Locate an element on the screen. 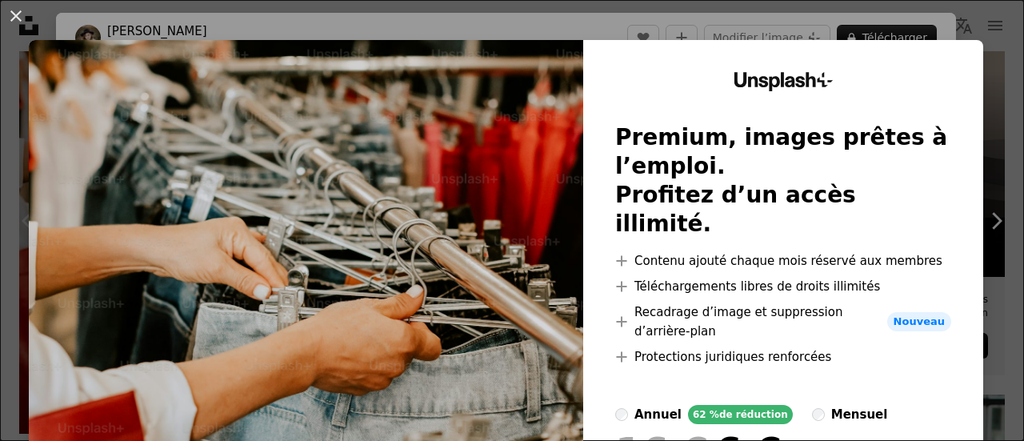 The width and height of the screenshot is (1024, 441). li: Protections juridiques renforcées is located at coordinates (783, 357).